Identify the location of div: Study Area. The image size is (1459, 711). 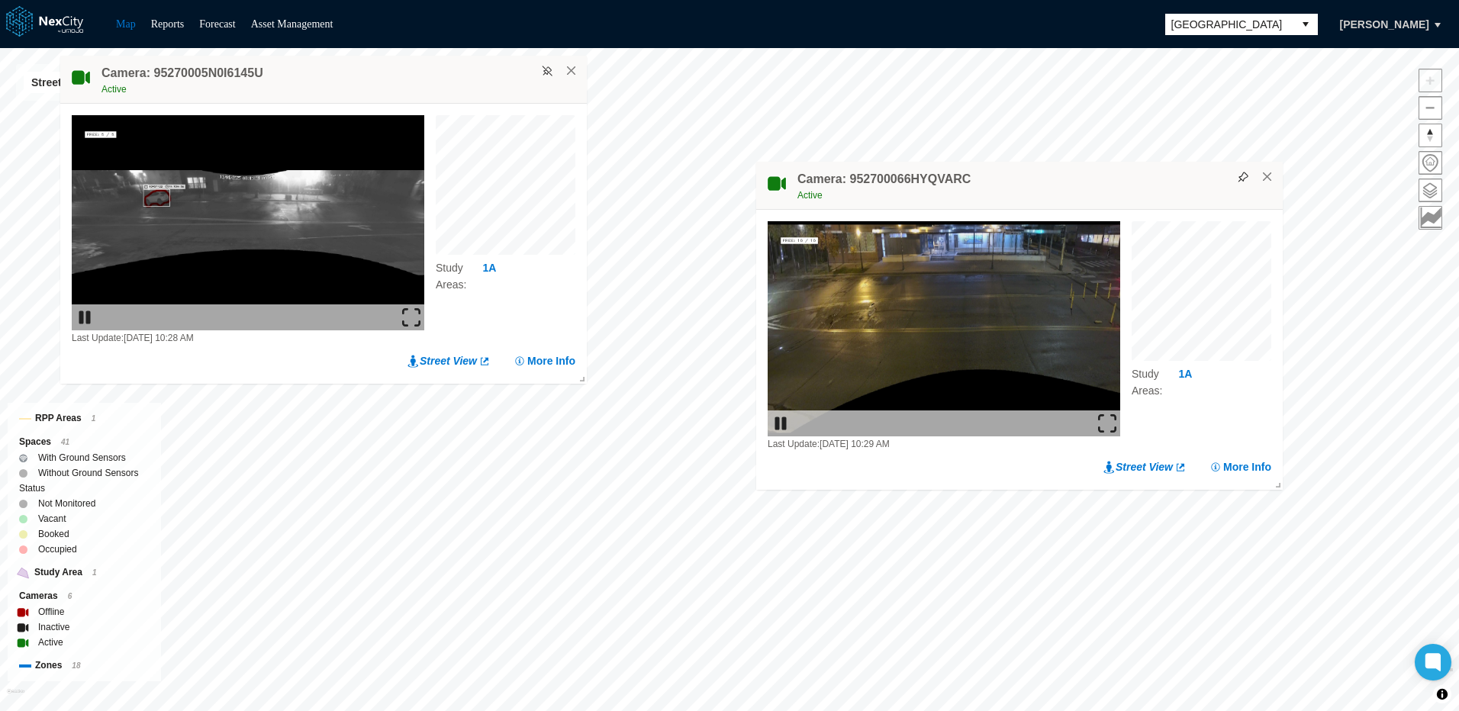
(84, 572).